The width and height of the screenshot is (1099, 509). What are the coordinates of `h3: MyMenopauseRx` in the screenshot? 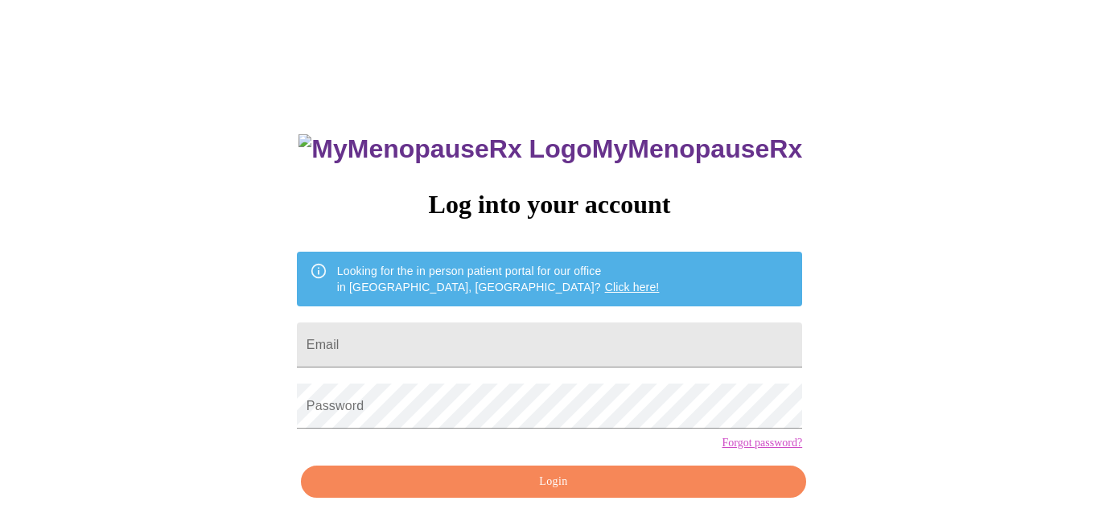 It's located at (550, 149).